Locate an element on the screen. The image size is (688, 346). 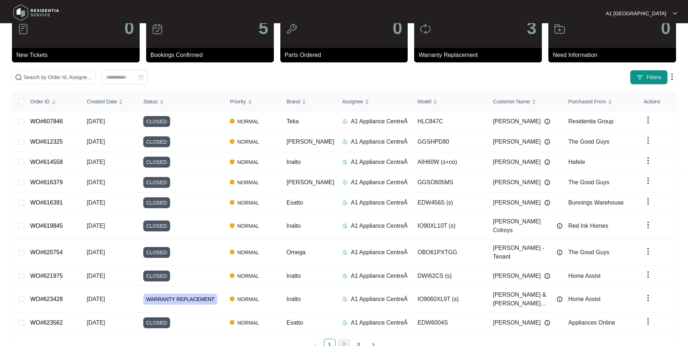
td: IO9060XL9T (s) is located at coordinates (449, 299).